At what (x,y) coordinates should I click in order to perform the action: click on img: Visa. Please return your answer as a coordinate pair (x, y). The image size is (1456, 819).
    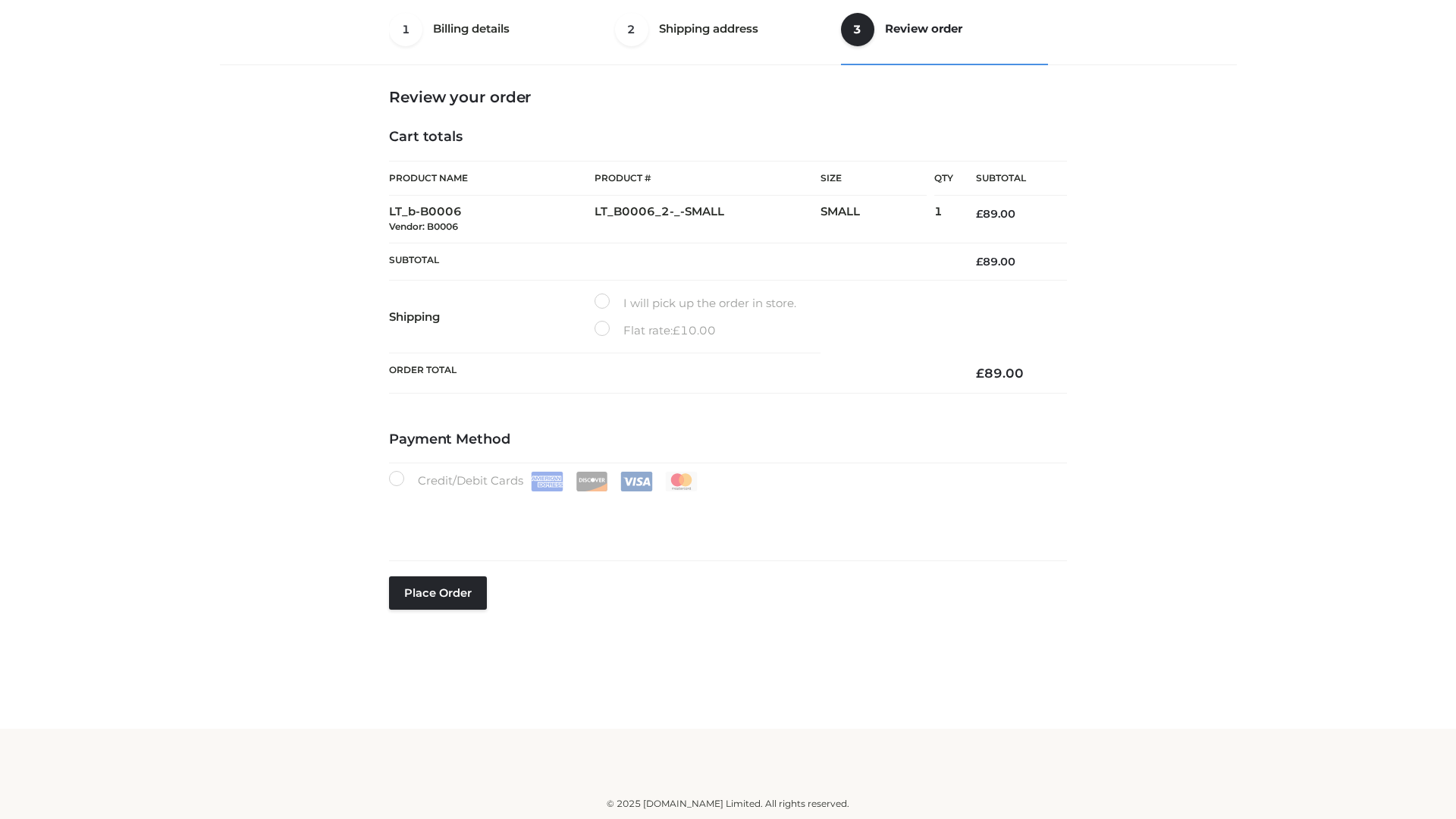
    Looking at the image, I should click on (636, 481).